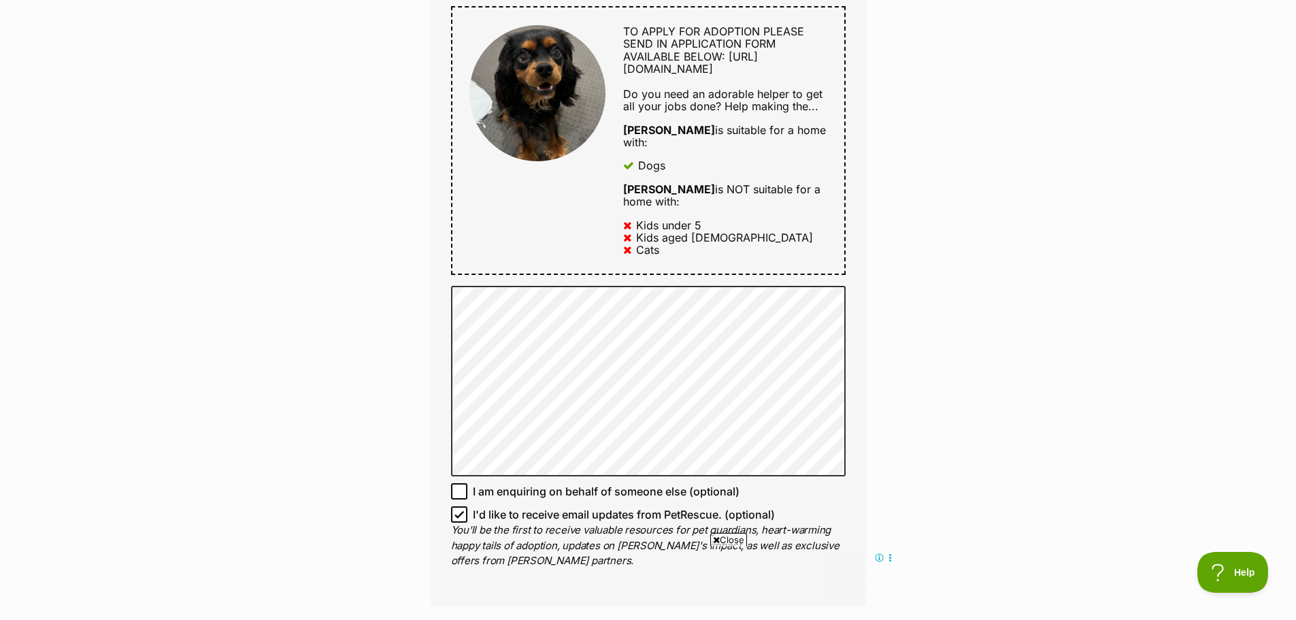 This screenshot has width=1296, height=620. What do you see at coordinates (652, 165) in the screenshot?
I see `div: Dogs` at bounding box center [652, 165].